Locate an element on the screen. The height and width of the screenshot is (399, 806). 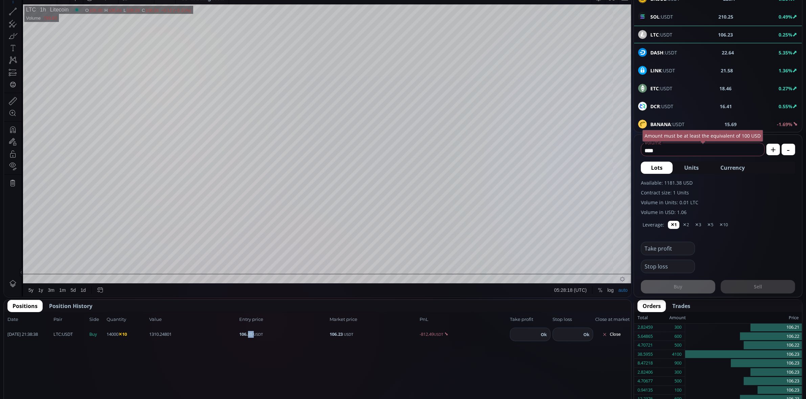
b: ✕10 is located at coordinates (122, 334).